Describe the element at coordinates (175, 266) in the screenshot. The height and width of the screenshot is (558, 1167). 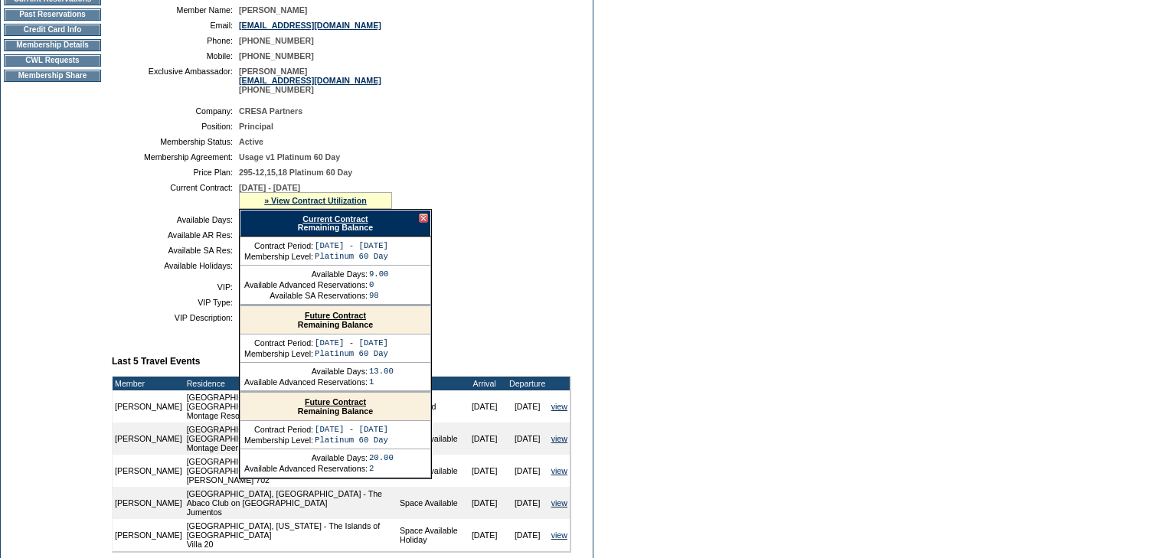
I see `td: Available Holidays:` at that location.